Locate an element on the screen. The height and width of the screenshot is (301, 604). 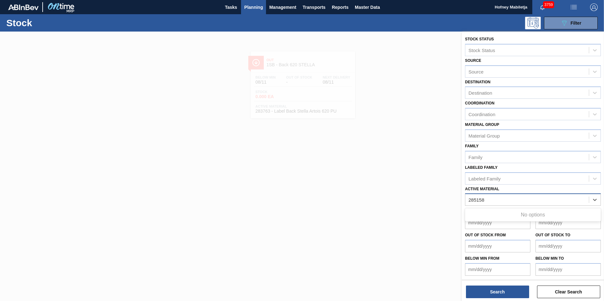
label: Destination is located at coordinates (478, 82).